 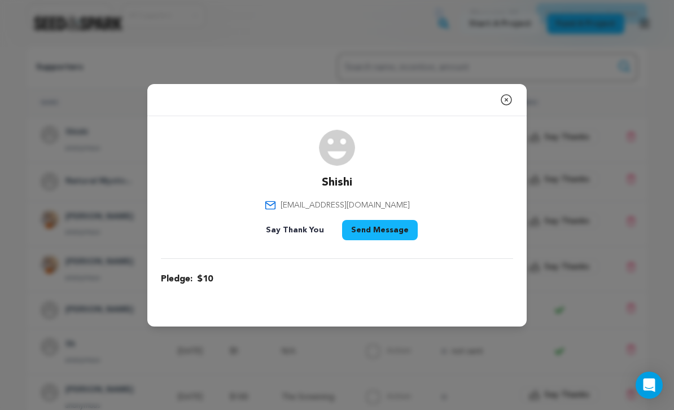 I want to click on img: user.png, so click(x=337, y=148).